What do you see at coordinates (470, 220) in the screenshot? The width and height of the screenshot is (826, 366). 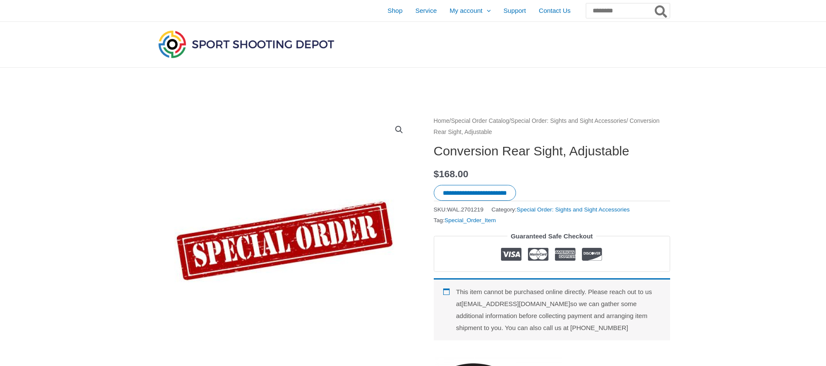 I see `a: Special_Order_Item` at bounding box center [470, 220].